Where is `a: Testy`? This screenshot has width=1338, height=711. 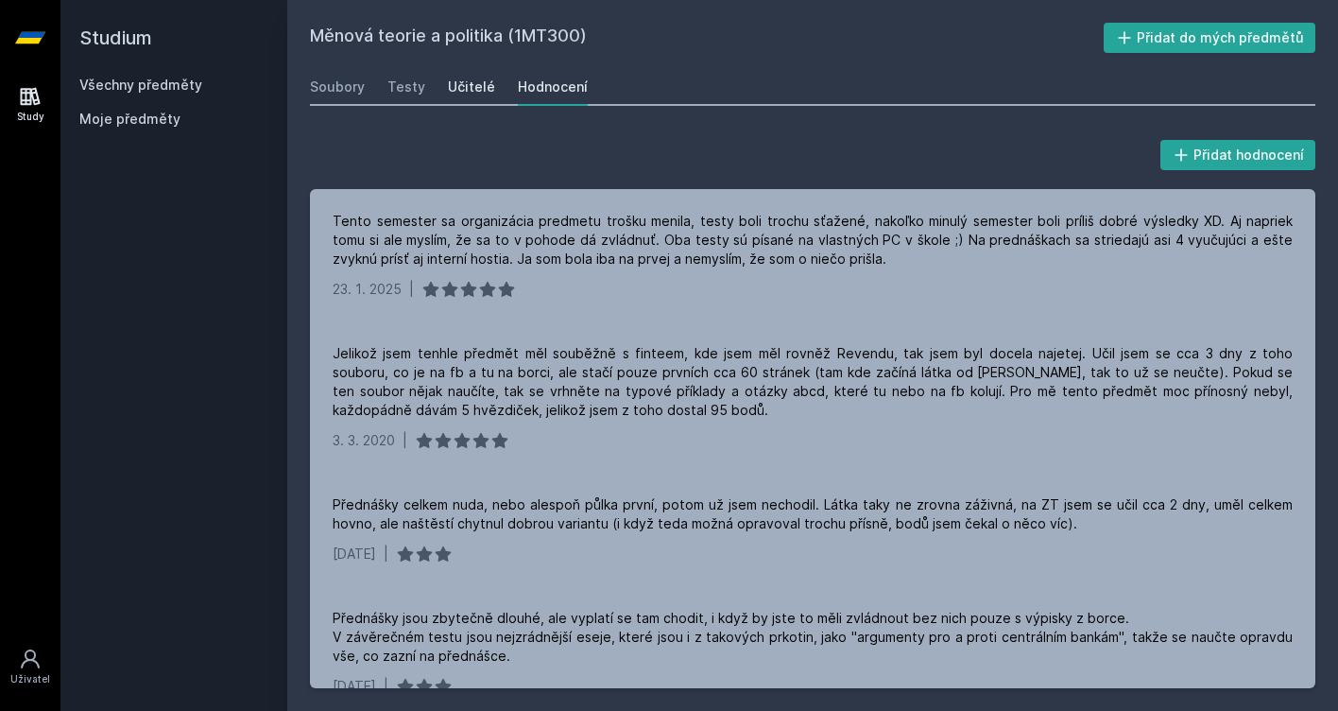
a: Testy is located at coordinates (406, 87).